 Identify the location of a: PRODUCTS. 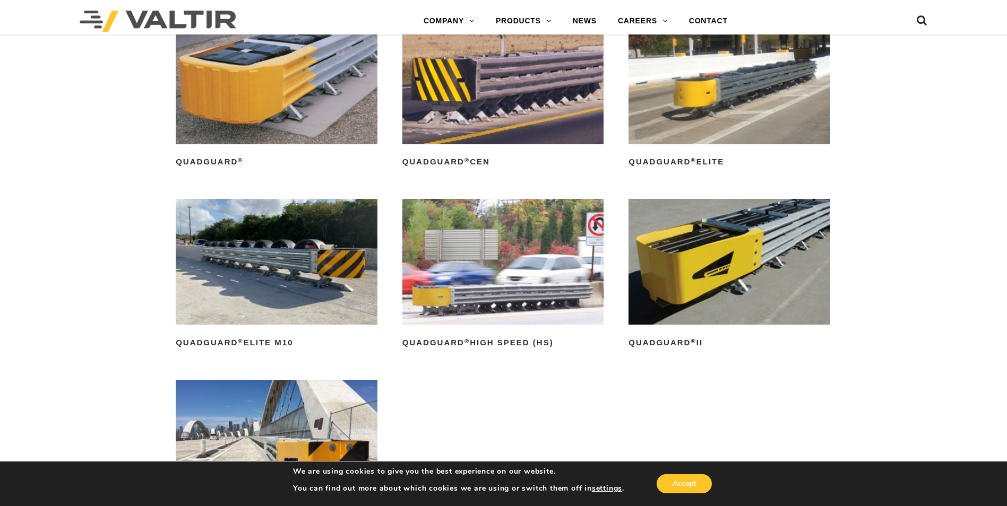
(523, 21).